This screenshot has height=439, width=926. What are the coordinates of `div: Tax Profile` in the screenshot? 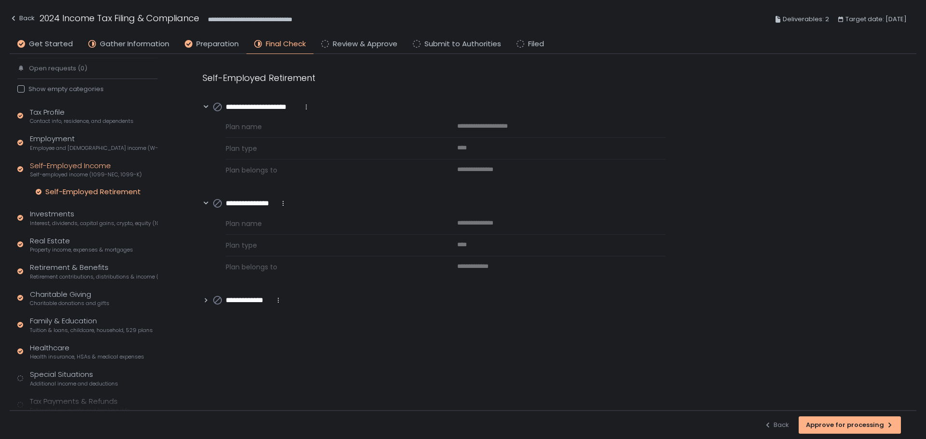 It's located at (82, 116).